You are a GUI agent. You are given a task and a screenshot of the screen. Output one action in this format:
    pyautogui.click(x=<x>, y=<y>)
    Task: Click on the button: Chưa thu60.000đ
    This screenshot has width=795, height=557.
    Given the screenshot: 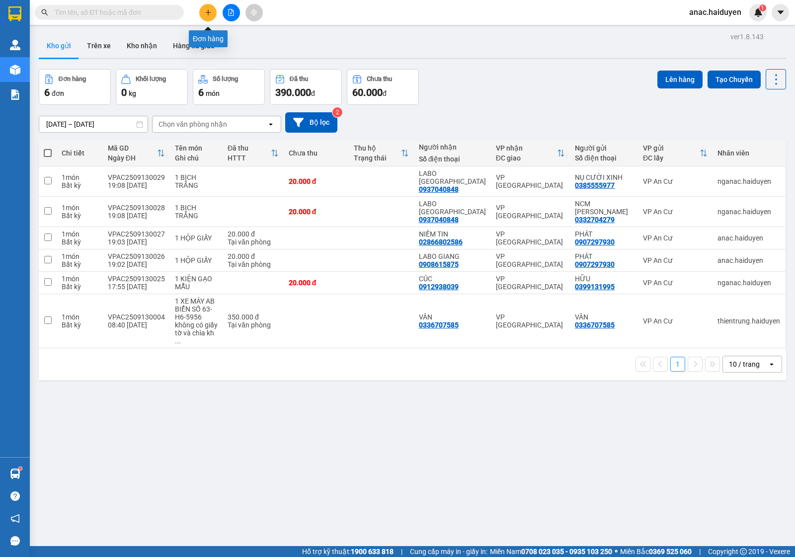 What is the action you would take?
    pyautogui.click(x=382, y=87)
    